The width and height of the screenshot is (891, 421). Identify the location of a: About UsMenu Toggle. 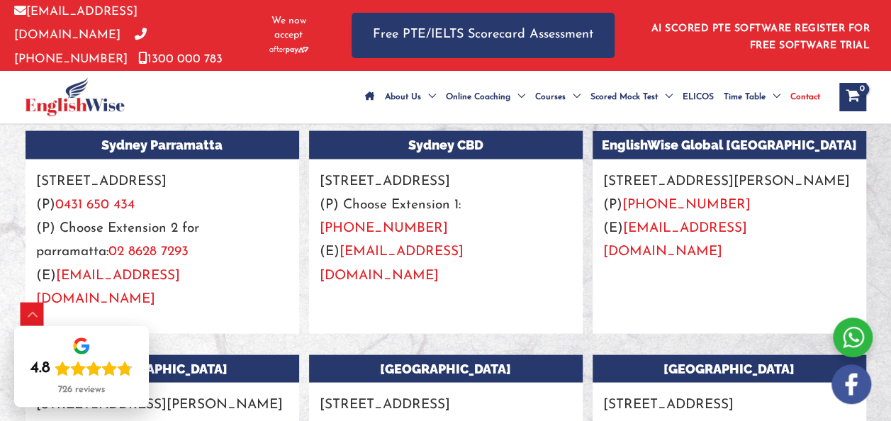
(411, 97).